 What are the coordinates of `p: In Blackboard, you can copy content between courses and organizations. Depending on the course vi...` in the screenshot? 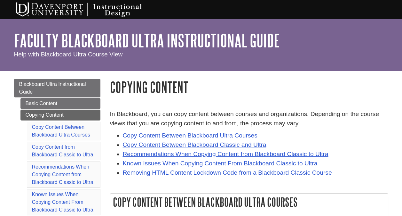 It's located at (249, 119).